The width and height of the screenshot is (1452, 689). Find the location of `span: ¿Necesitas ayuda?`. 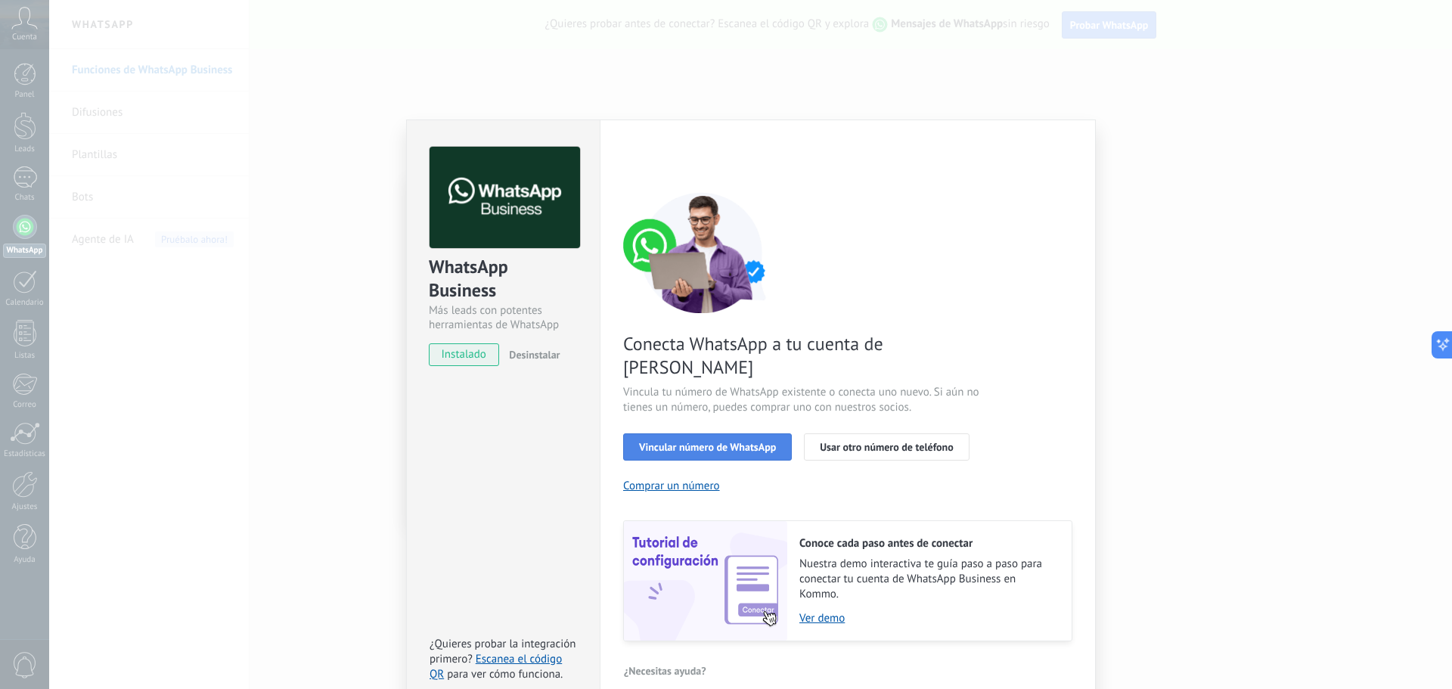

span: ¿Necesitas ayuda? is located at coordinates (665, 671).